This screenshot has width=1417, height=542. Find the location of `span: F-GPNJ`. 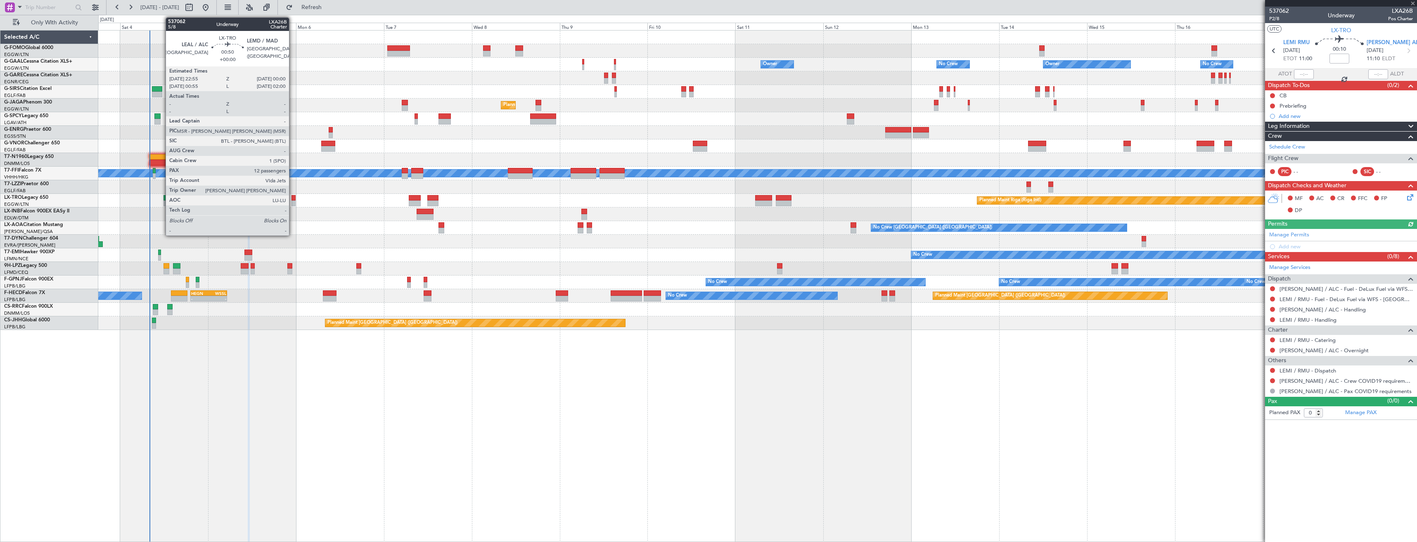

span: F-GPNJ is located at coordinates (13, 279).